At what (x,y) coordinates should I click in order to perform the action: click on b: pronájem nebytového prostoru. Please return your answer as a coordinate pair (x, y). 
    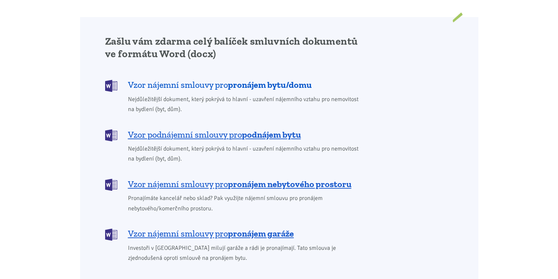
    Looking at the image, I should click on (290, 184).